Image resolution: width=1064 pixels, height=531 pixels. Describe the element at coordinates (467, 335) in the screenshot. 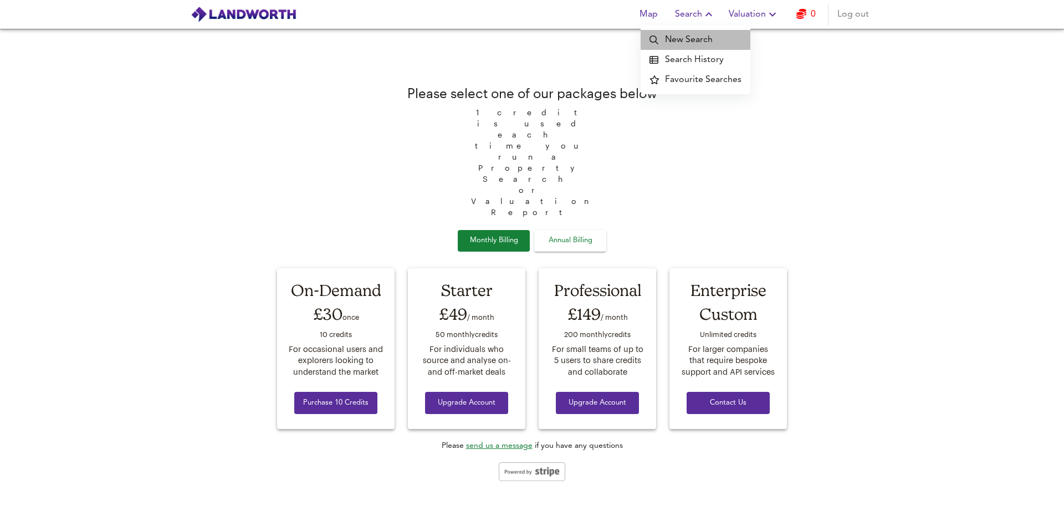

I see `div: 50 monthly credit s` at that location.